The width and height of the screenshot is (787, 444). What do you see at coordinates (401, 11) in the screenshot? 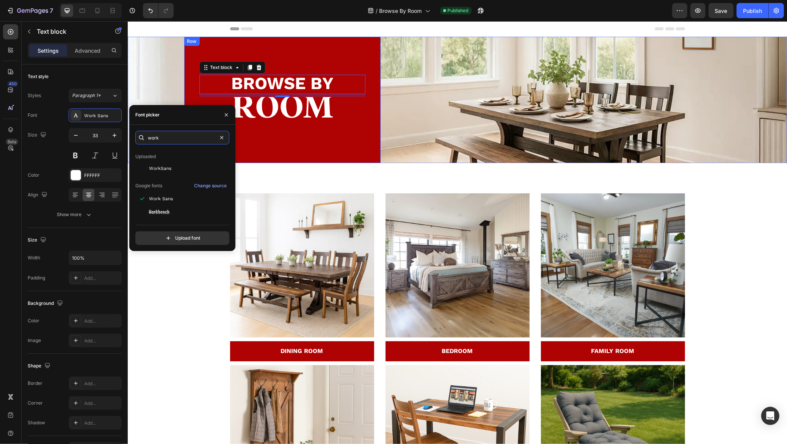
I see `span: Browse By Room` at bounding box center [401, 11].